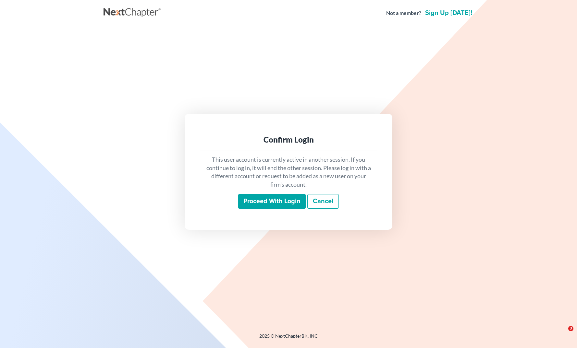 The height and width of the screenshot is (348, 577). What do you see at coordinates (323, 202) in the screenshot?
I see `a: Cancel` at bounding box center [323, 202].